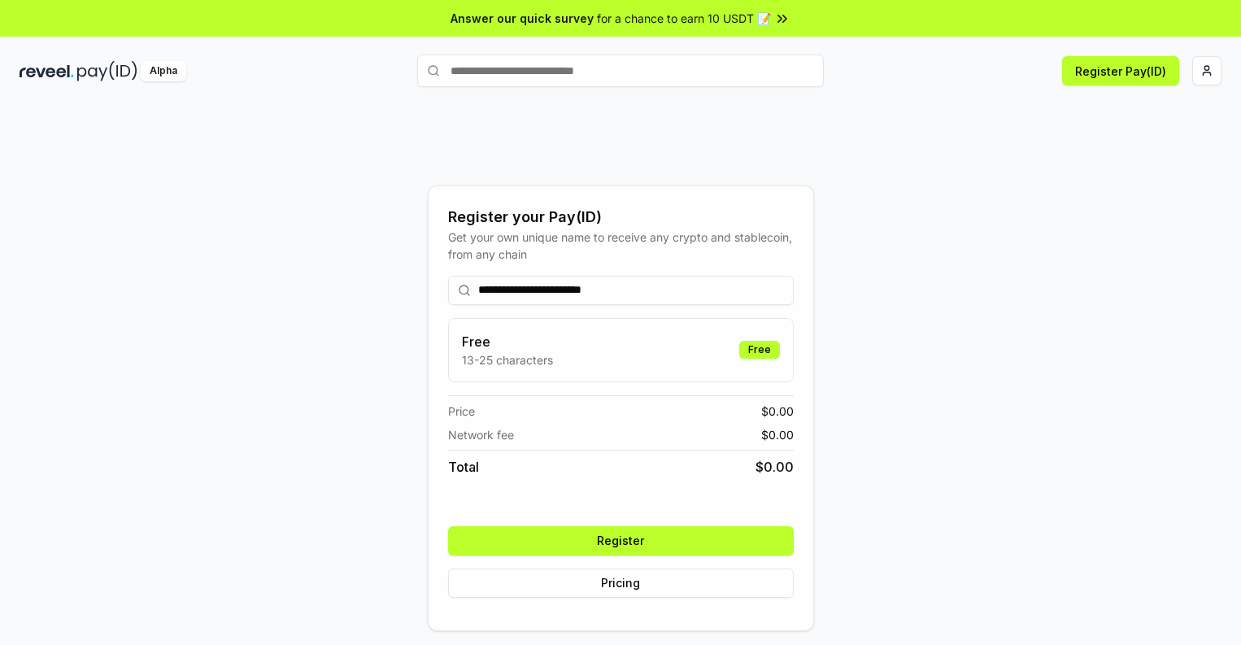  I want to click on div: Alpha, so click(163, 71).